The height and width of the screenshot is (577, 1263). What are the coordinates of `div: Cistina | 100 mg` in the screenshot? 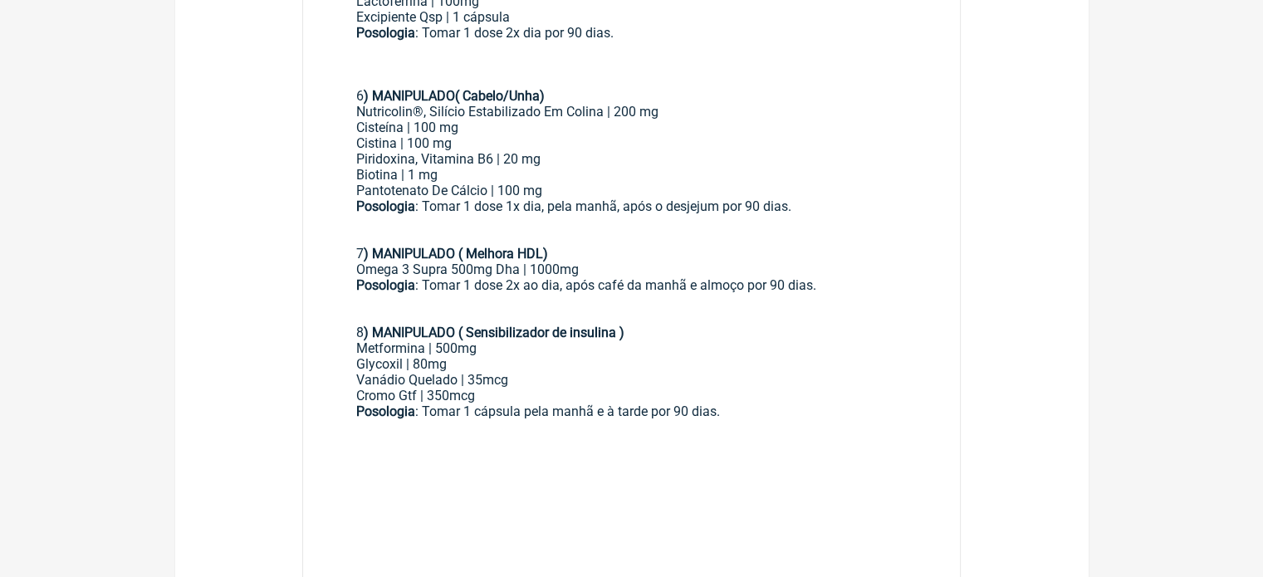 It's located at (632, 143).